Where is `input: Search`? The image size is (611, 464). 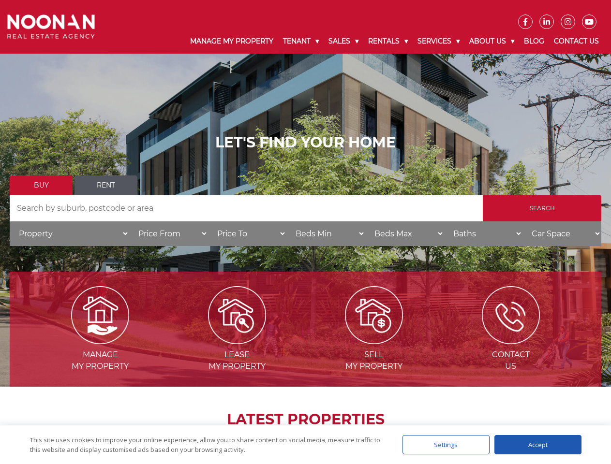 input: Search is located at coordinates (541, 208).